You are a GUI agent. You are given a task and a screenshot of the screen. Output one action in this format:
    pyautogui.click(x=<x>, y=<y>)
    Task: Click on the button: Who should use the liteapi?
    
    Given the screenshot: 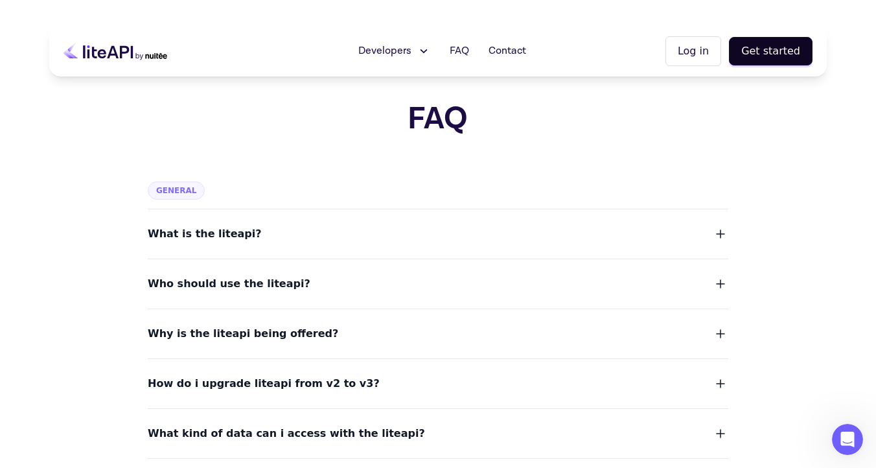 What is the action you would take?
    pyautogui.click(x=438, y=284)
    